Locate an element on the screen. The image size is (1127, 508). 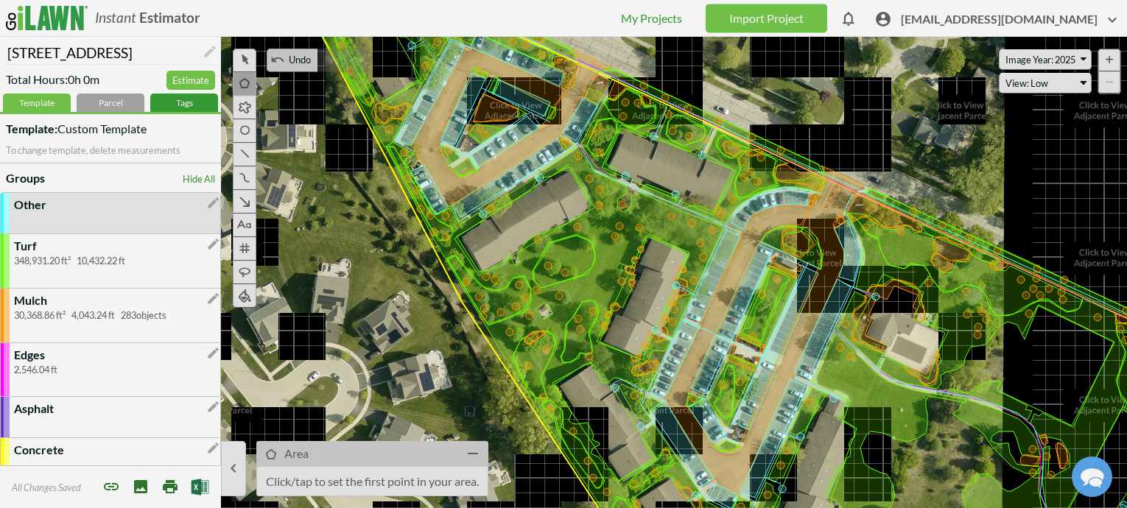
strong: Template: is located at coordinates (32, 128).